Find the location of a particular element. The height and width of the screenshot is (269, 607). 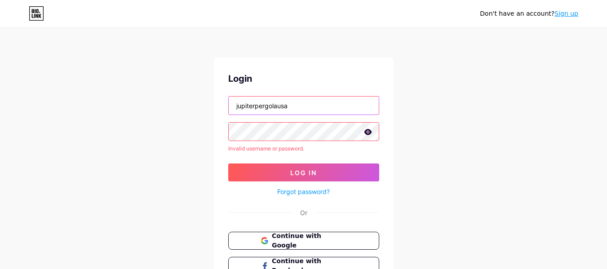

a: Forgot password? is located at coordinates (303, 191).